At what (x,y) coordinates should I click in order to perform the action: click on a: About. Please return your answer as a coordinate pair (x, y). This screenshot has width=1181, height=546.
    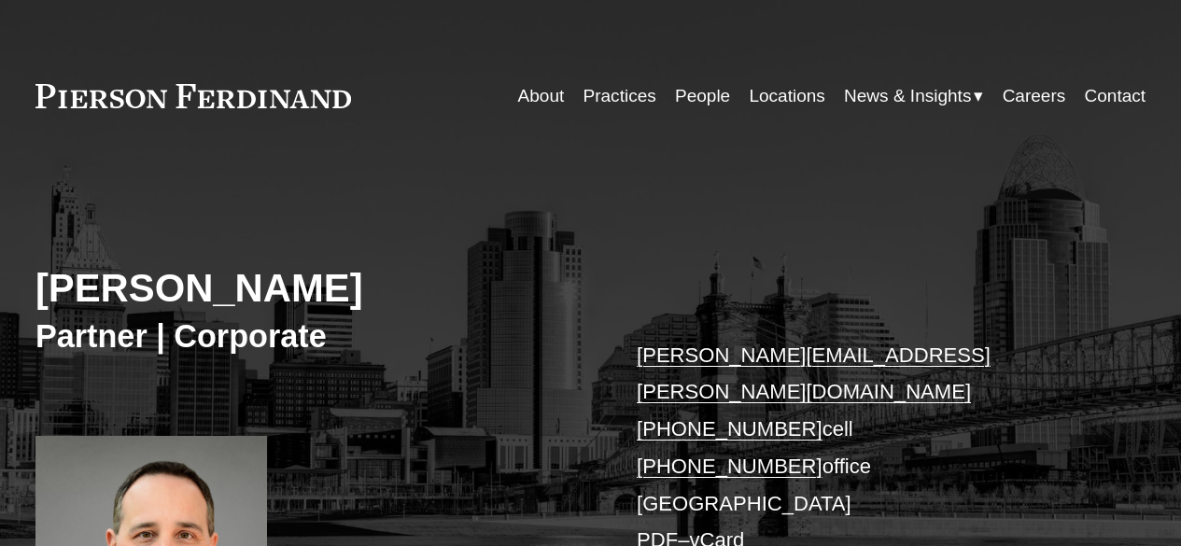
    Looking at the image, I should click on (541, 96).